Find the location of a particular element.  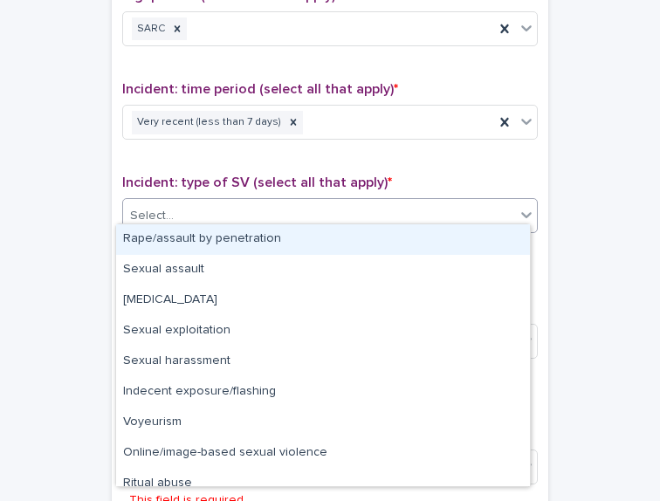

div: Sexual exploitation is located at coordinates (323, 331).